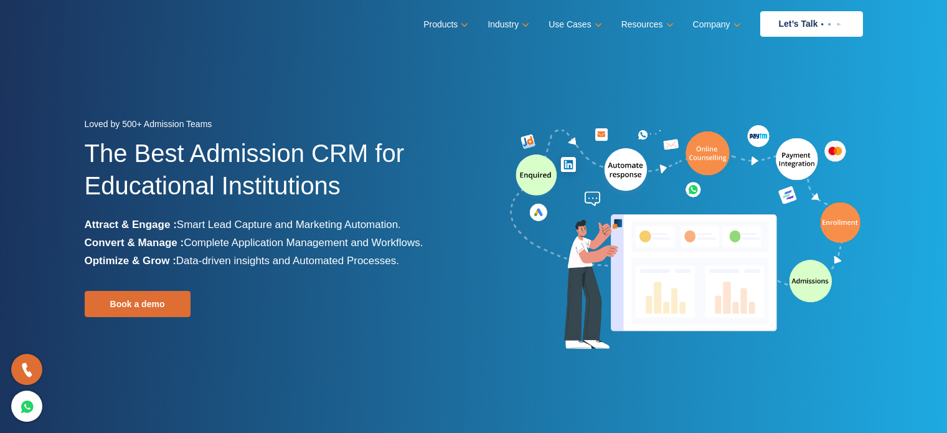 The width and height of the screenshot is (947, 433). I want to click on b: Optimize & Grow :, so click(130, 260).